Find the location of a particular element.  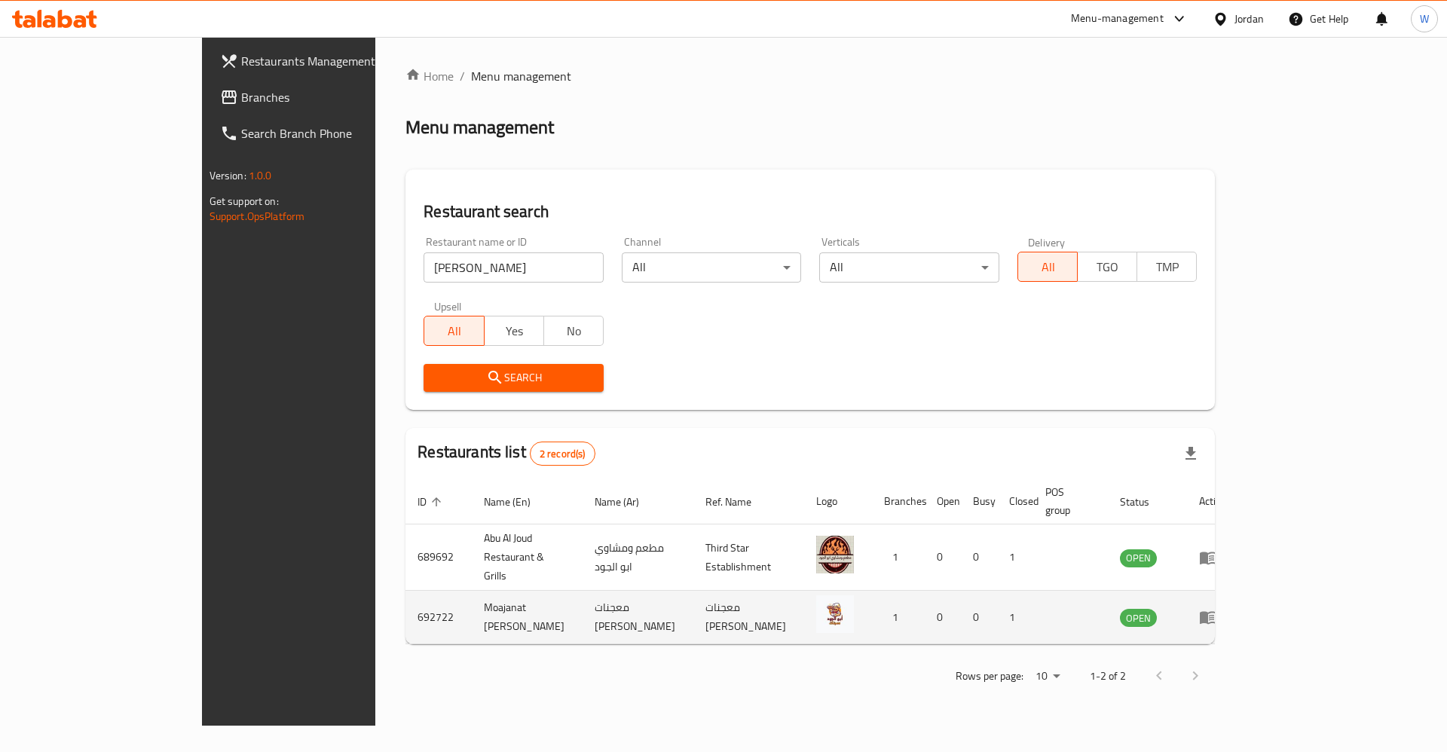

button: No is located at coordinates (573, 331).